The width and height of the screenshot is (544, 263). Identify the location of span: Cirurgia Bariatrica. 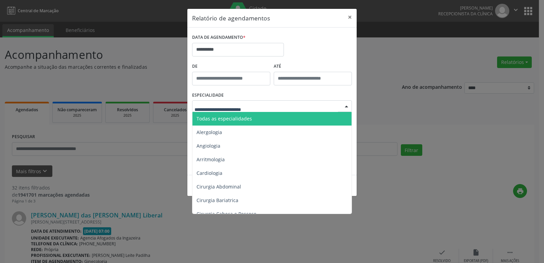
(217, 200).